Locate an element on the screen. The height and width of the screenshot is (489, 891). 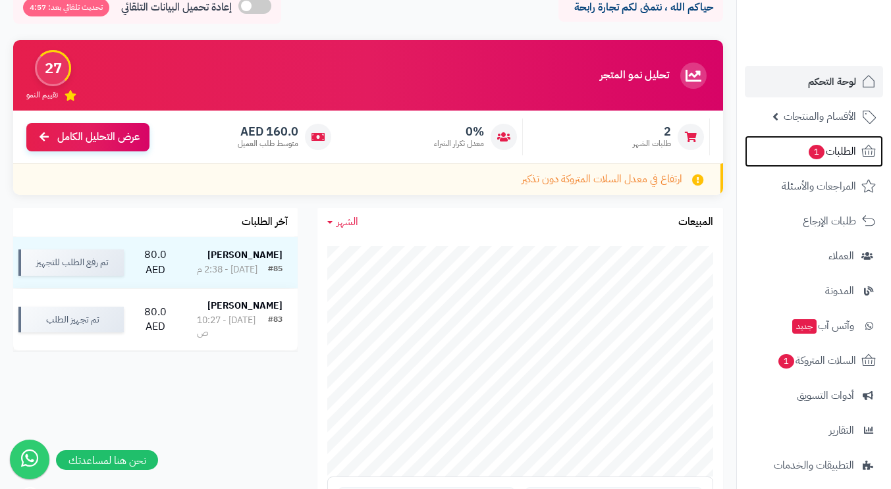
span: التقارير is located at coordinates (841, 431).